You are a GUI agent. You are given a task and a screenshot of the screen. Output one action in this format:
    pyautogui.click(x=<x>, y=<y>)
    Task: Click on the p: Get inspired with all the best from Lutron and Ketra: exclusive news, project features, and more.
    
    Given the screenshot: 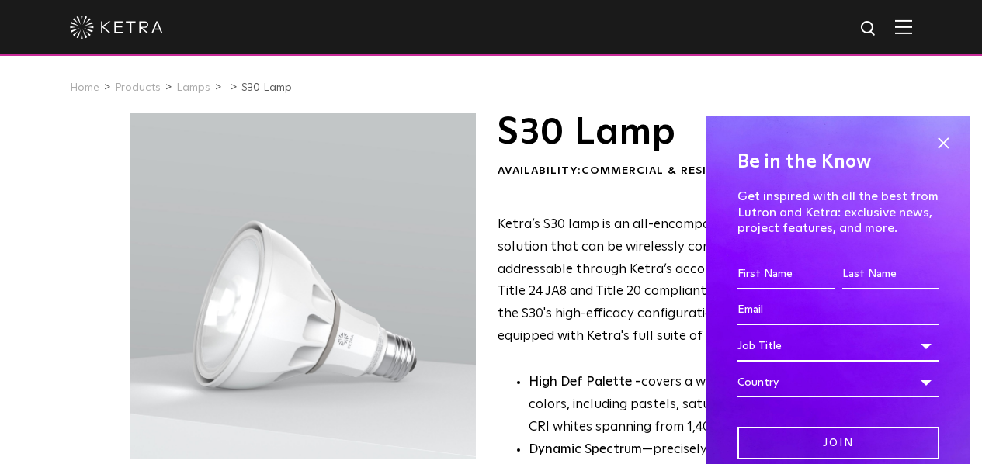 What is the action you would take?
    pyautogui.click(x=838, y=213)
    